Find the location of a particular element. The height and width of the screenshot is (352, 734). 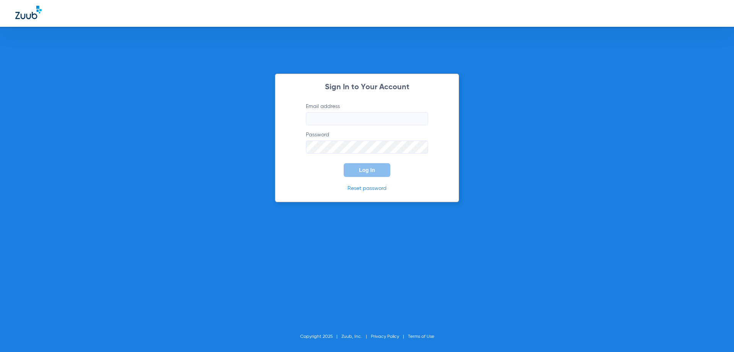

button: Log In is located at coordinates (367, 170).